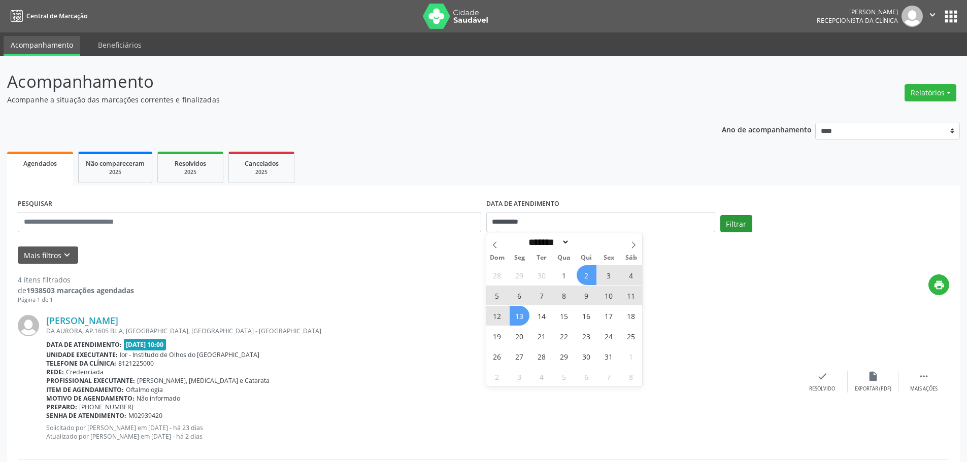  I want to click on span: Outubro 9, 2025, so click(586, 295).